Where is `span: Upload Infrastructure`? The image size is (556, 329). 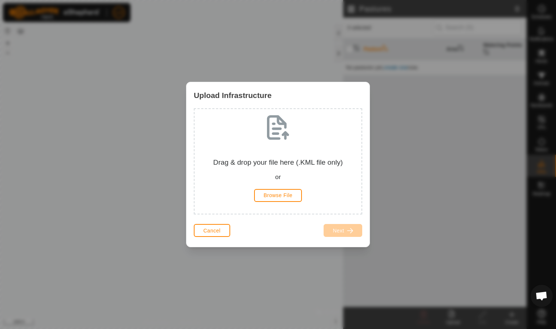 span: Upload Infrastructure is located at coordinates (233, 95).